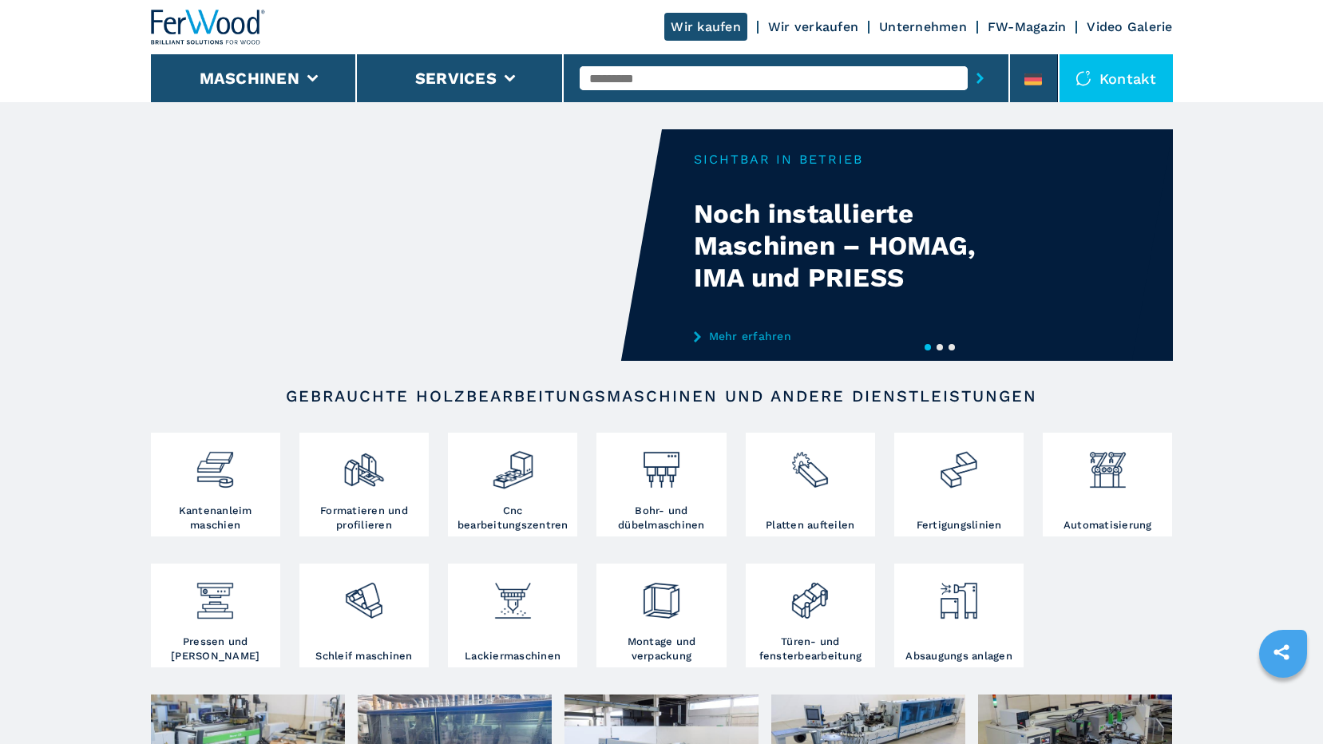 The height and width of the screenshot is (744, 1323). I want to click on h3: Schleif maschinen, so click(363, 656).